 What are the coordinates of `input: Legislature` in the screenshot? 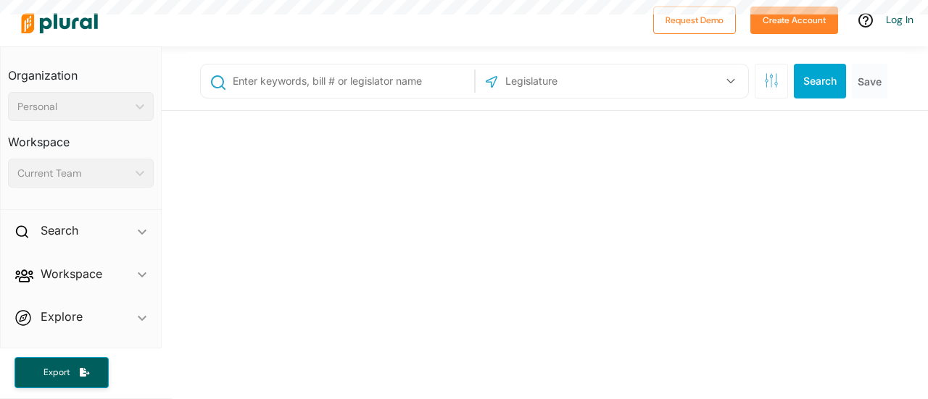 It's located at (581, 81).